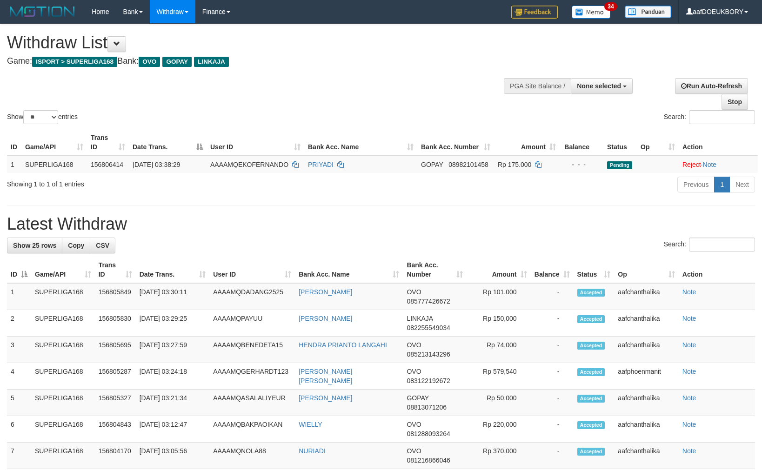  I want to click on td: 2, so click(19, 323).